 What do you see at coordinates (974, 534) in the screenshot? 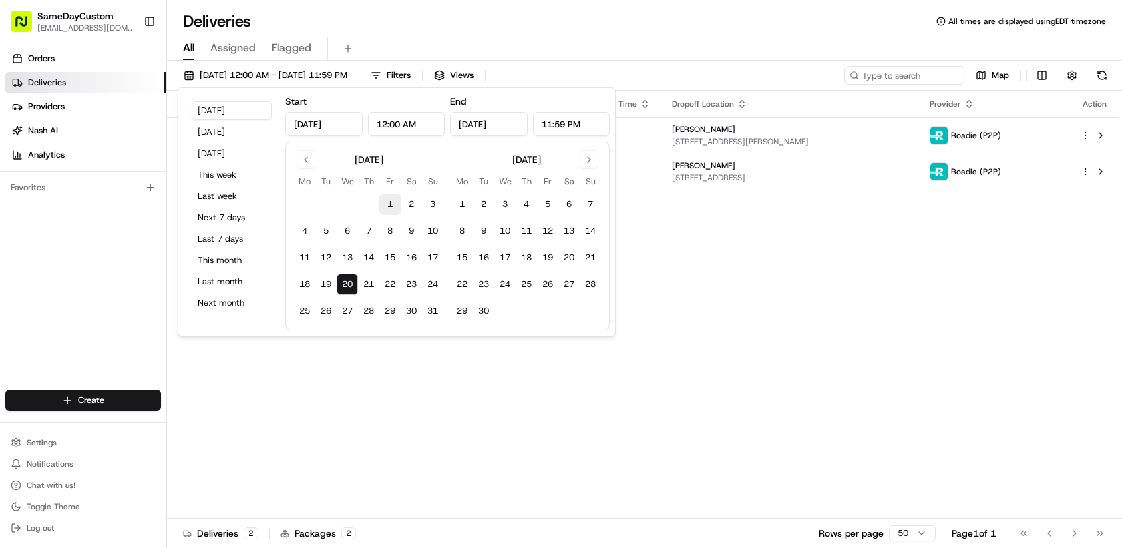
I see `div: Page 1 of 1` at bounding box center [974, 534].